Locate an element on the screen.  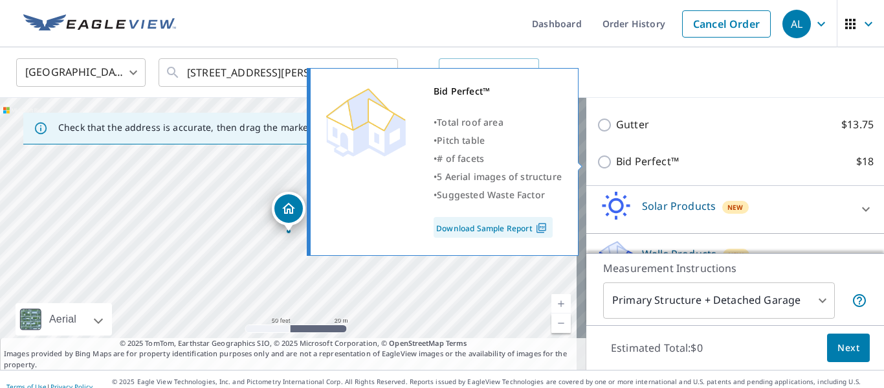
div: AL is located at coordinates (797, 24).